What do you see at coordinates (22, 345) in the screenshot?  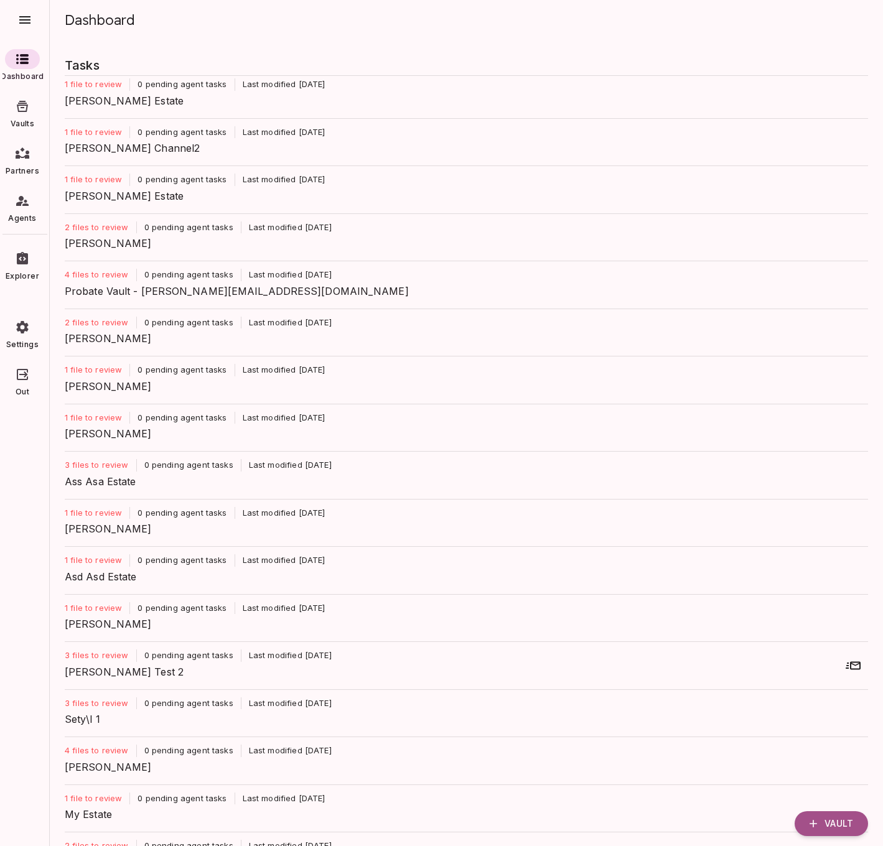 I see `span: Settings` at bounding box center [22, 345].